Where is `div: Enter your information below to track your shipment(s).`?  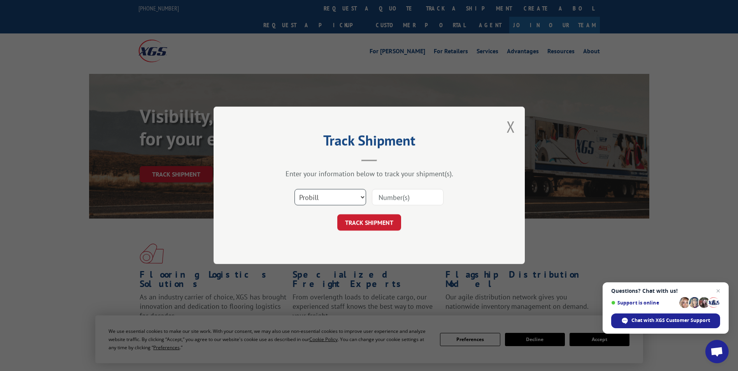
div: Enter your information below to track your shipment(s). is located at coordinates (369, 174).